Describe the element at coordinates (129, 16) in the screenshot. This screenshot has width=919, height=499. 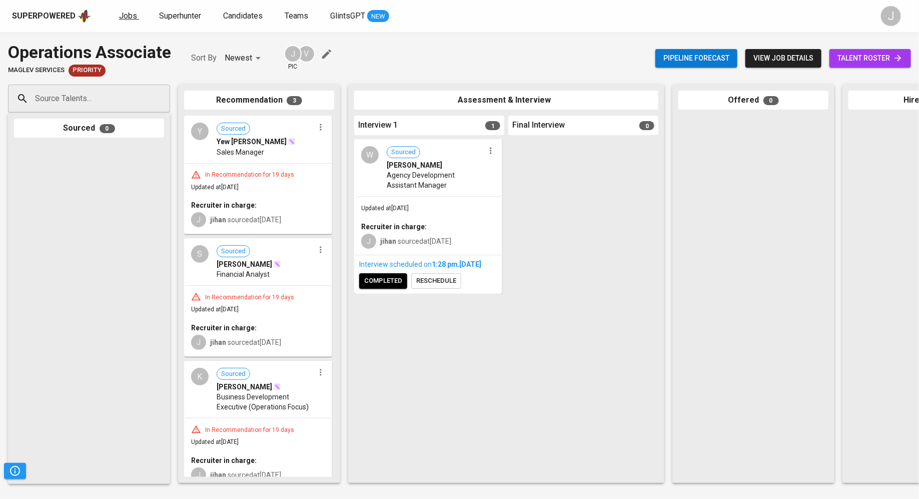
I see `a: Jobs` at that location.